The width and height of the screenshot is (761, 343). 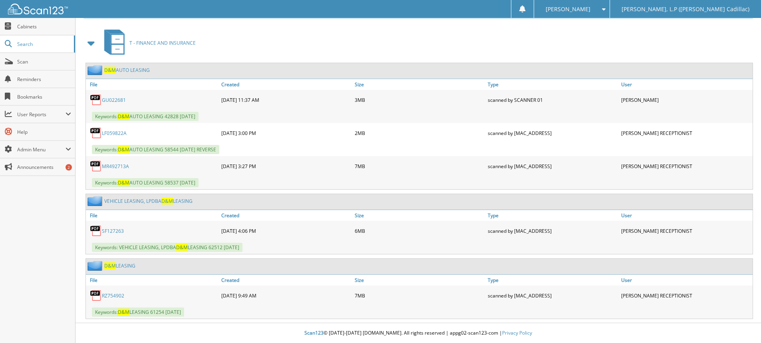 What do you see at coordinates (147, 43) in the screenshot?
I see `a: T - FINANCE AND INSURANCE` at bounding box center [147, 43].